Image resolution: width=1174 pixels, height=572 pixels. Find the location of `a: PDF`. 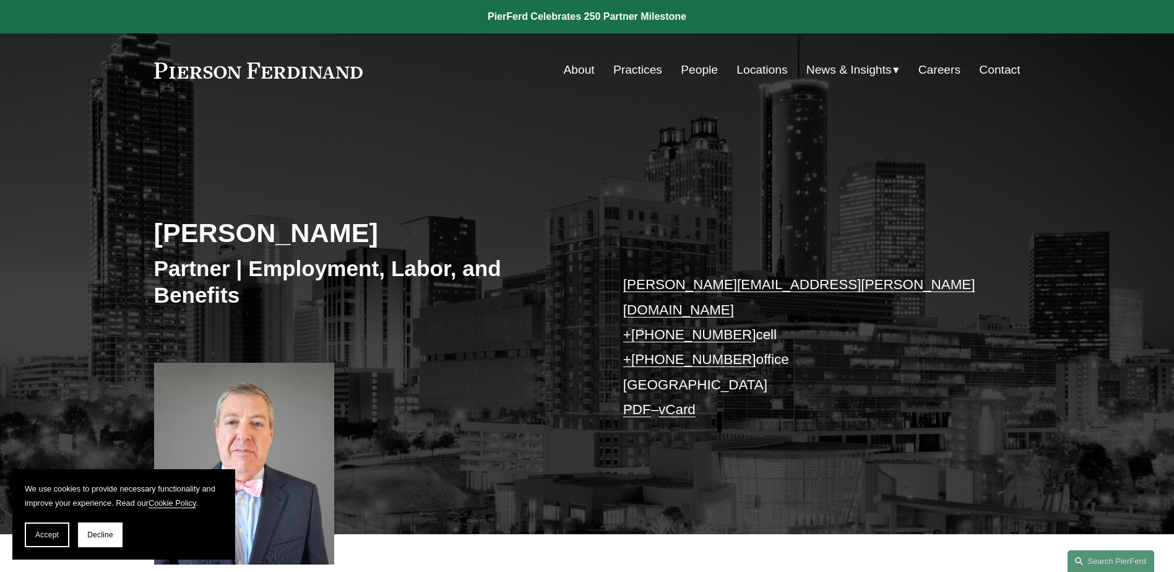

a: PDF is located at coordinates (637, 409).